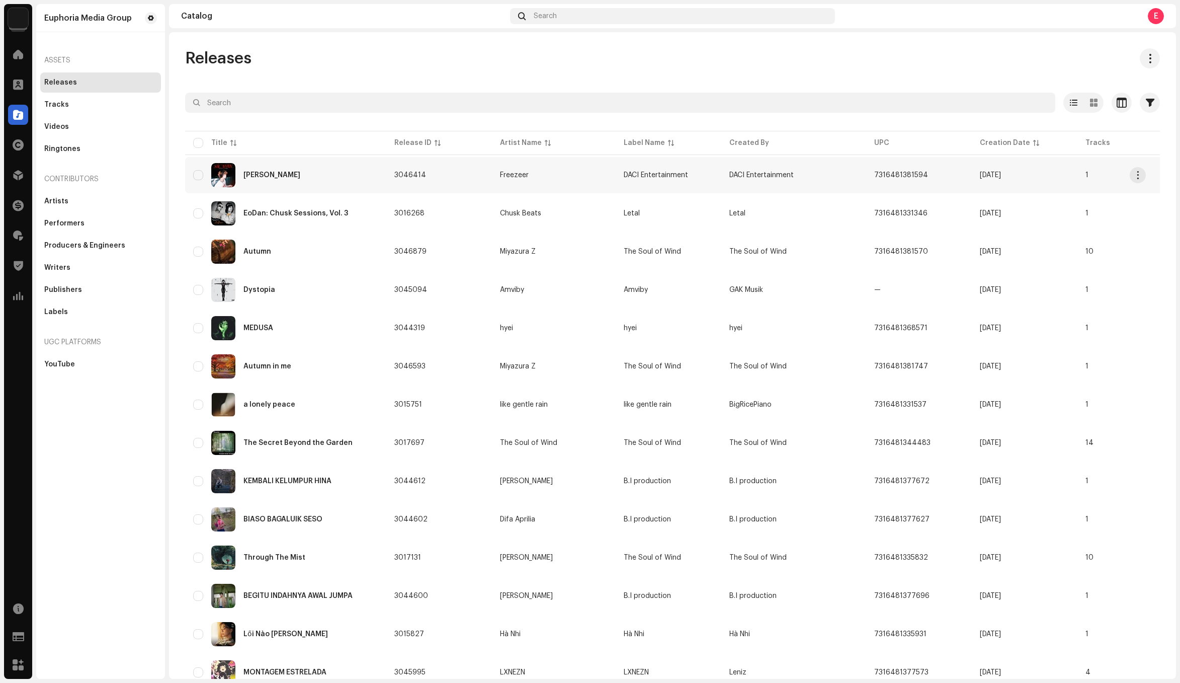 This screenshot has width=1180, height=683. I want to click on div: YouTube, so click(59, 364).